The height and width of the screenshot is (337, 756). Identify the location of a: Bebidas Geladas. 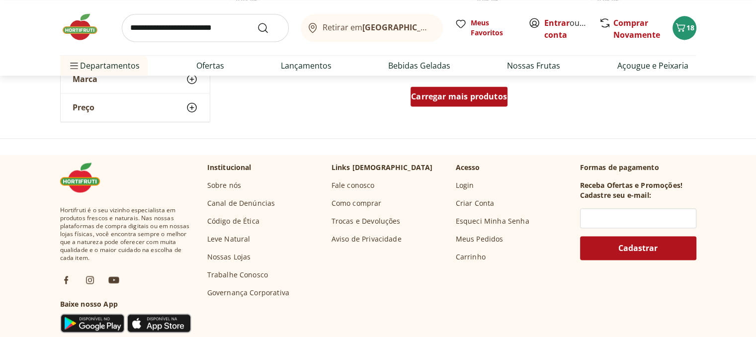
(419, 66).